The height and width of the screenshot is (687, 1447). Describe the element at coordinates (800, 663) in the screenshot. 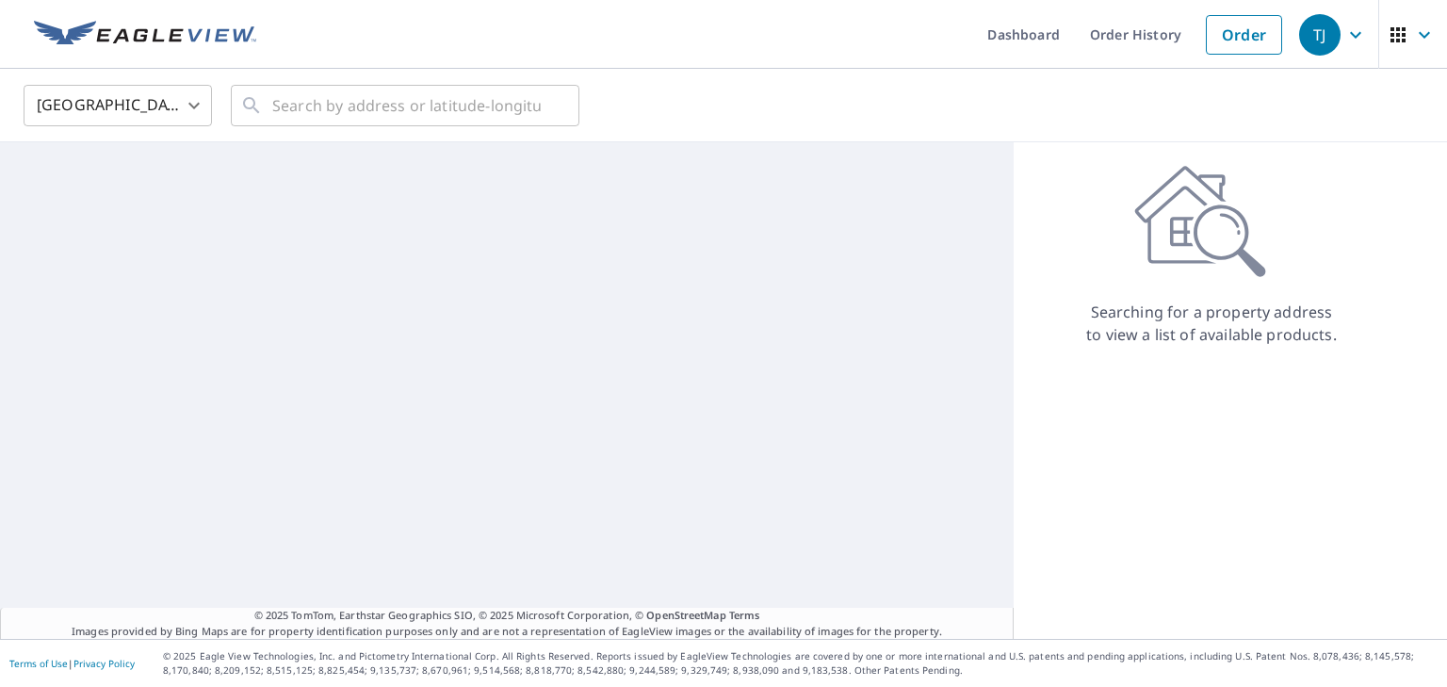

I see `p: © 2025 Eagle View Technologies, Inc. and Pictometry International Corp. All Rights Reserved. Repo...` at that location.